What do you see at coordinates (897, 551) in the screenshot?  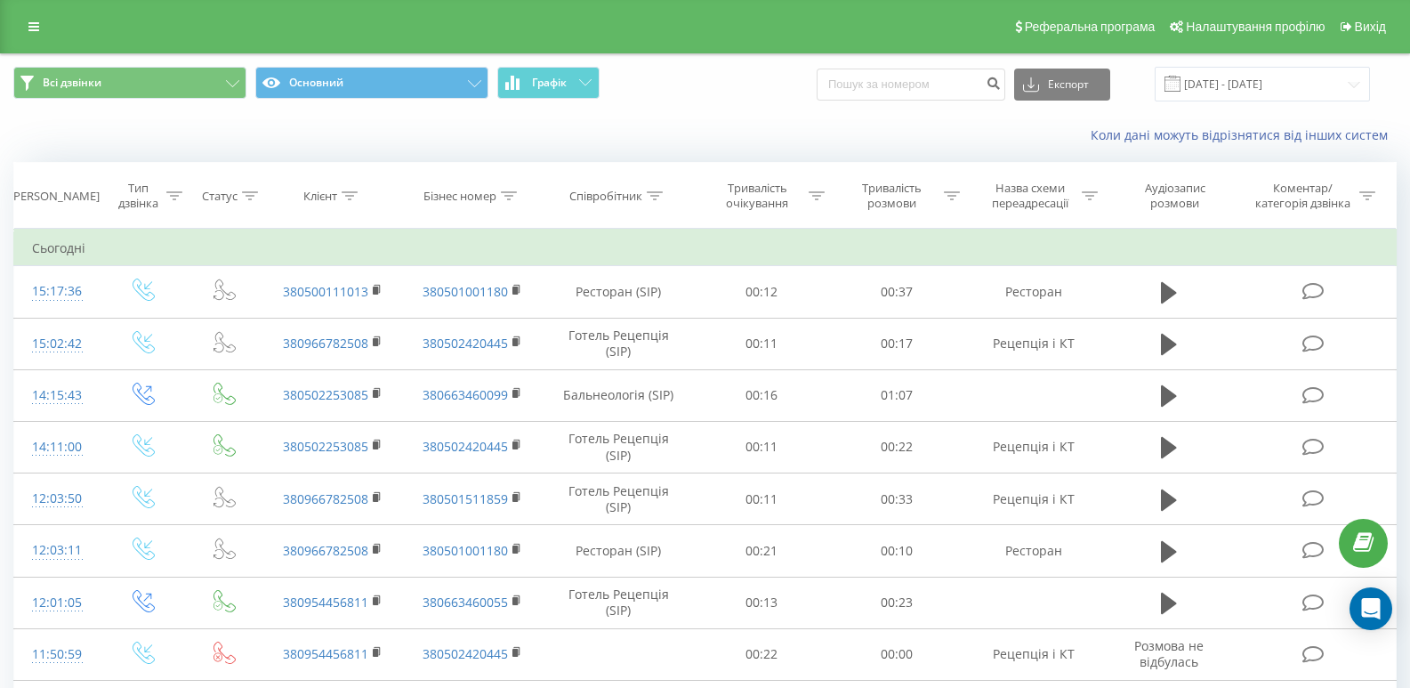 I see `td: 00:10` at bounding box center [897, 551].